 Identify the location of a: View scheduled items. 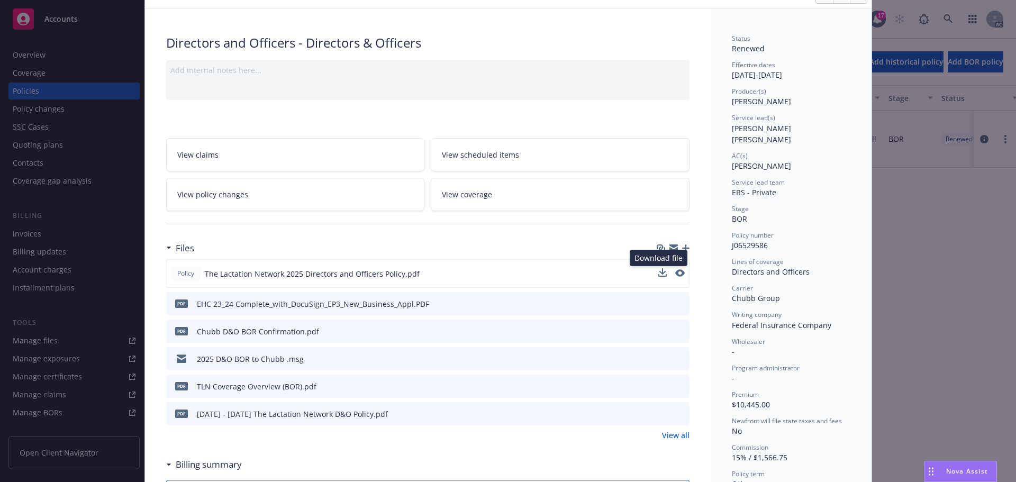
(560, 154).